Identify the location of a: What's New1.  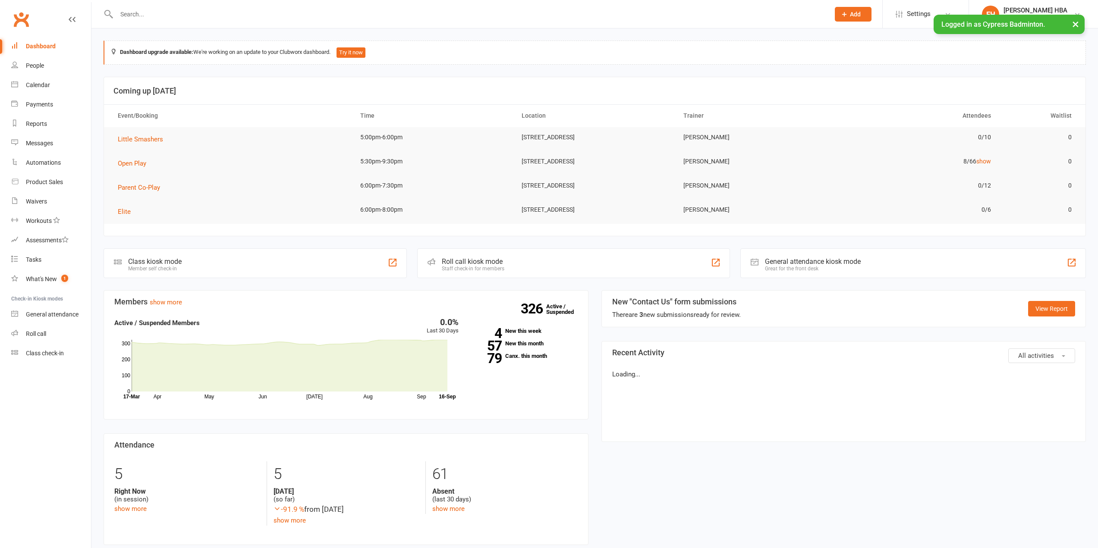
(51, 279).